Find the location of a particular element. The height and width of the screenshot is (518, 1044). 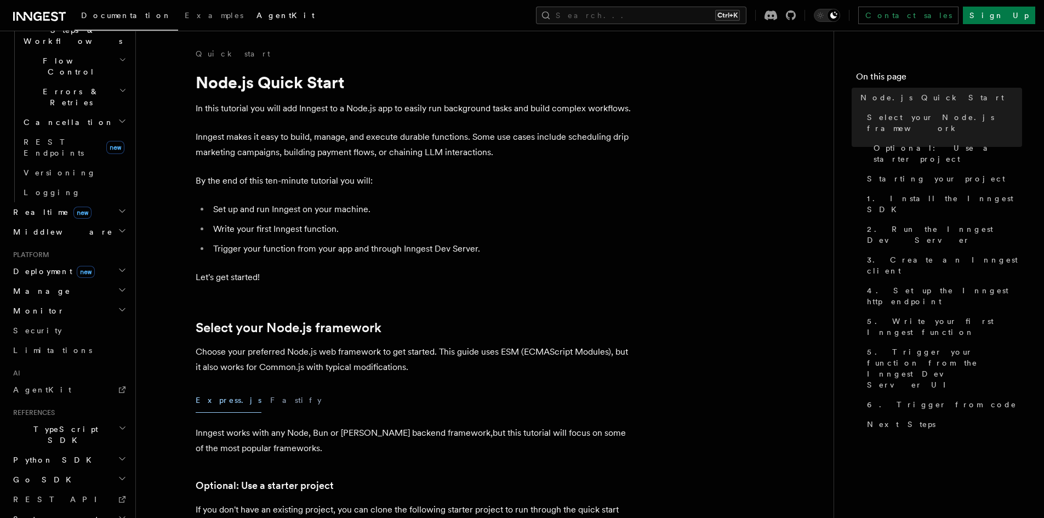

span: Python SDK is located at coordinates (53, 460).